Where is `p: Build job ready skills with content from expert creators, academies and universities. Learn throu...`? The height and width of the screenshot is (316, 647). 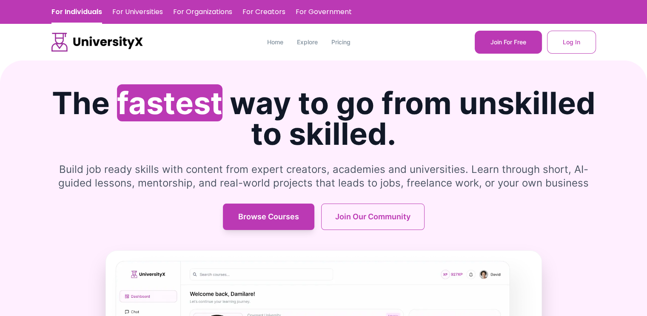 p: Build job ready skills with content from expert creators, academies and universities. Learn throu... is located at coordinates (324, 176).